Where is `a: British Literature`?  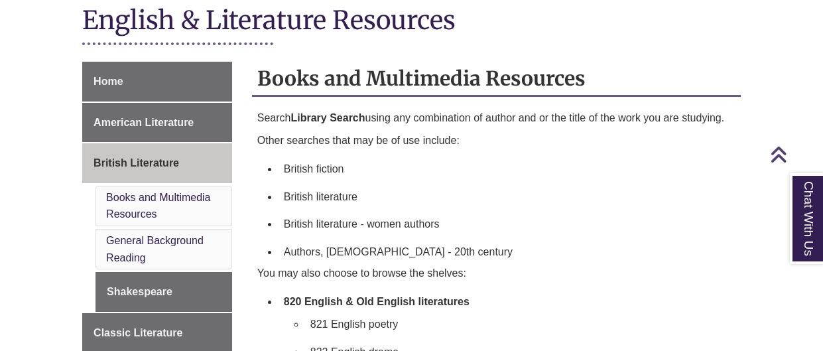 a: British Literature is located at coordinates (157, 163).